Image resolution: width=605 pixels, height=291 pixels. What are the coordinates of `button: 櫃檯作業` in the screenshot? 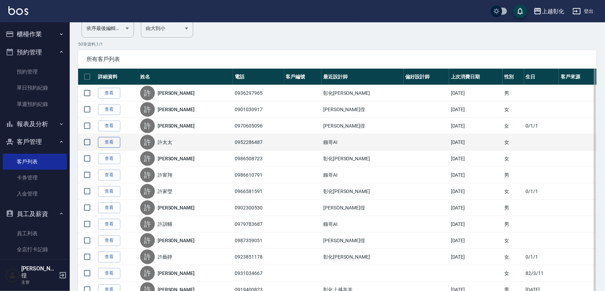 It's located at (35, 34).